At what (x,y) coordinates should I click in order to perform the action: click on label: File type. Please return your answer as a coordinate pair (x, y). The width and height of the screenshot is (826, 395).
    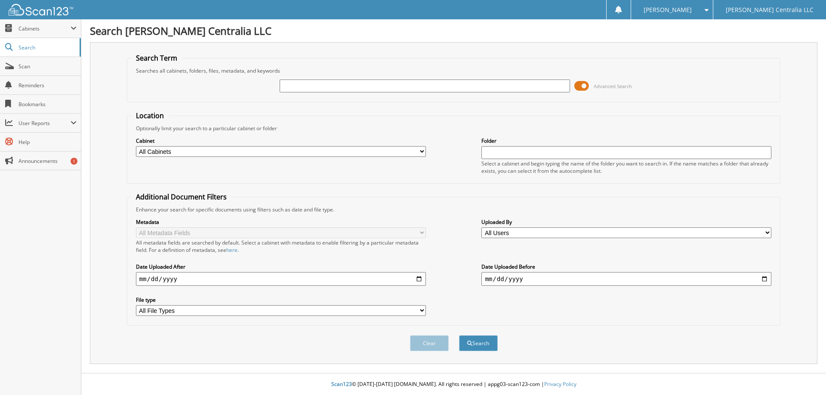
    Looking at the image, I should click on (281, 300).